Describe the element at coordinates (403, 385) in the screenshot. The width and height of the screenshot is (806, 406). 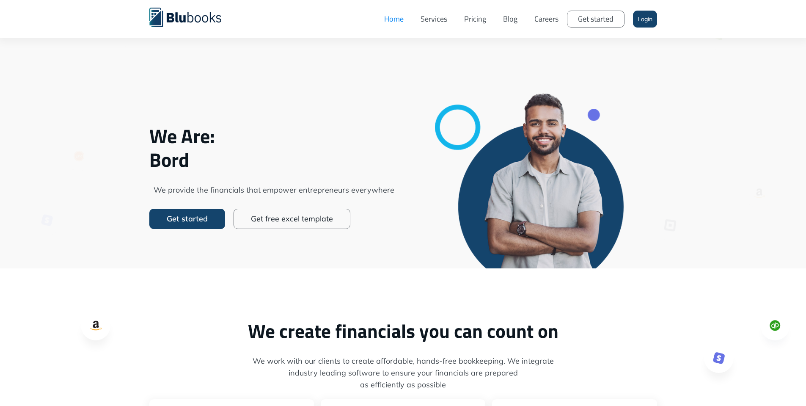
I see `span: as efficiently as possible` at that location.